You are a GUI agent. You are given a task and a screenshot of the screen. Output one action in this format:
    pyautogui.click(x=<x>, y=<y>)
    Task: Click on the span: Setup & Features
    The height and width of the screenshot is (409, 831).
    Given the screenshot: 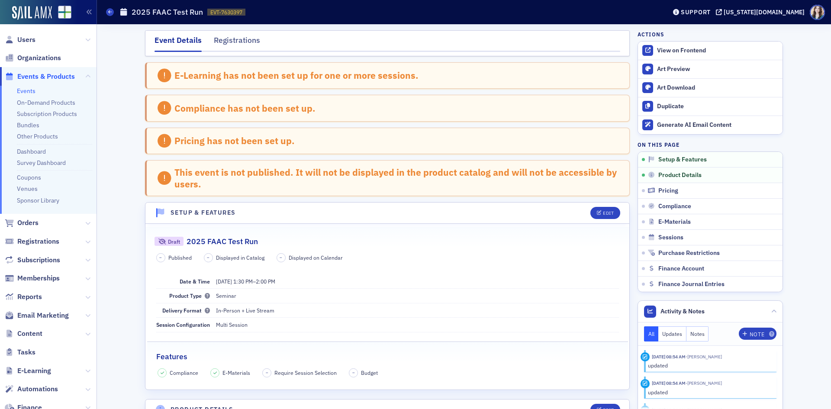 What is the action you would take?
    pyautogui.click(x=682, y=160)
    